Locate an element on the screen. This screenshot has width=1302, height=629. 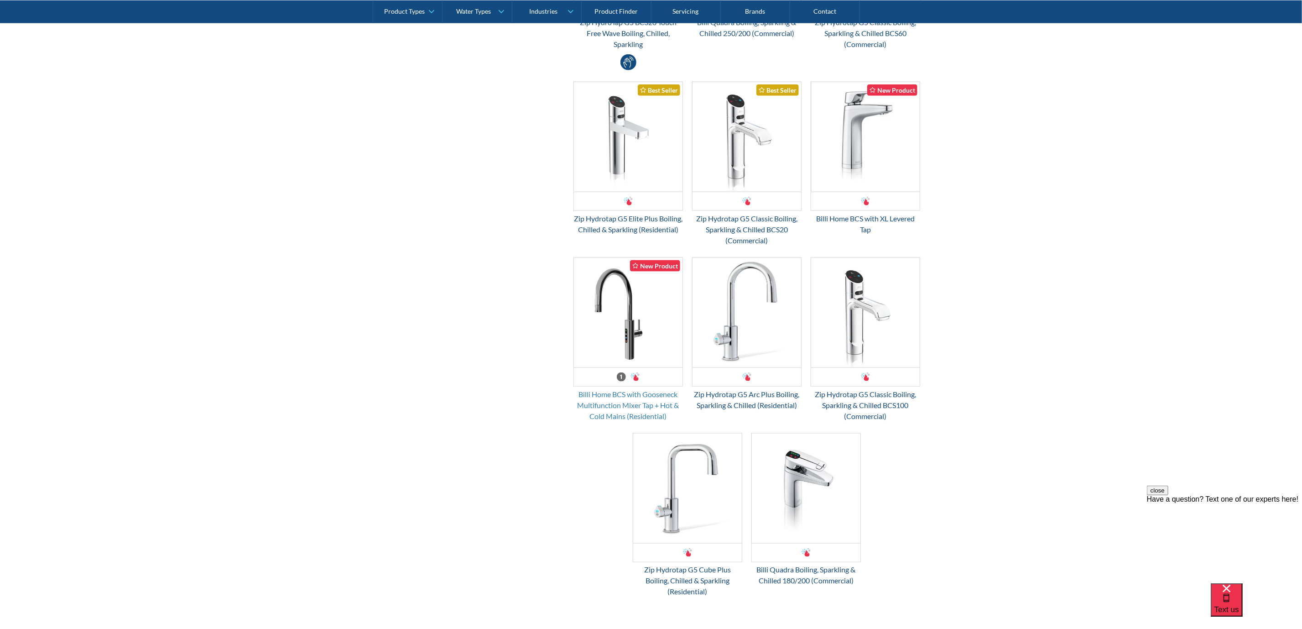
img: Zip Hydrotap G5 Elite Plus Boiling, Chilled & Sparkling (Residential) is located at coordinates (628, 137).